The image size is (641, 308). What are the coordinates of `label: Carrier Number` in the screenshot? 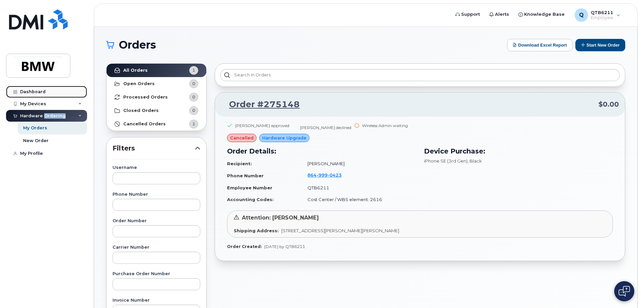 It's located at (156, 247).